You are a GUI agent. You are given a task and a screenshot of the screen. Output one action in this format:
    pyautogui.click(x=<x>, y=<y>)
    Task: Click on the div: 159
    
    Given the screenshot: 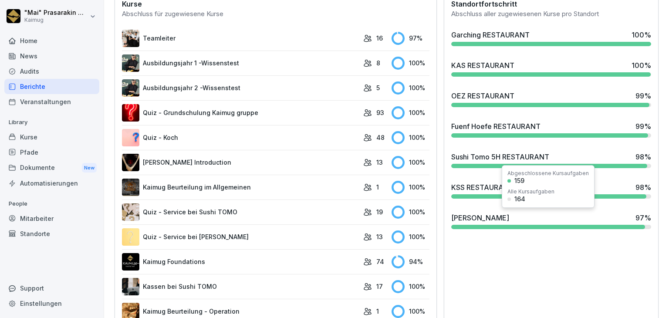 What is the action you would take?
    pyautogui.click(x=519, y=181)
    